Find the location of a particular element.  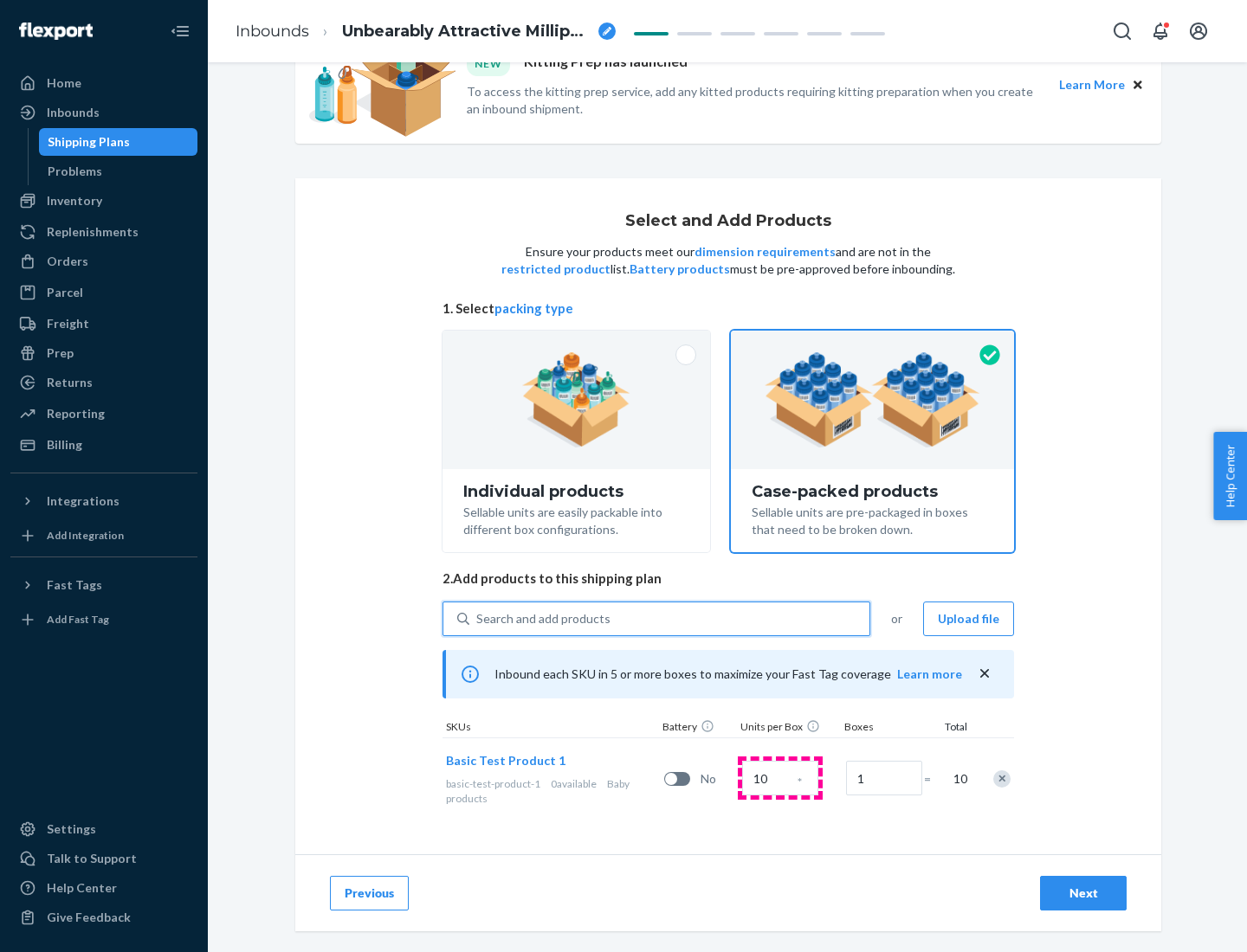

button: Previous is located at coordinates (369, 894).